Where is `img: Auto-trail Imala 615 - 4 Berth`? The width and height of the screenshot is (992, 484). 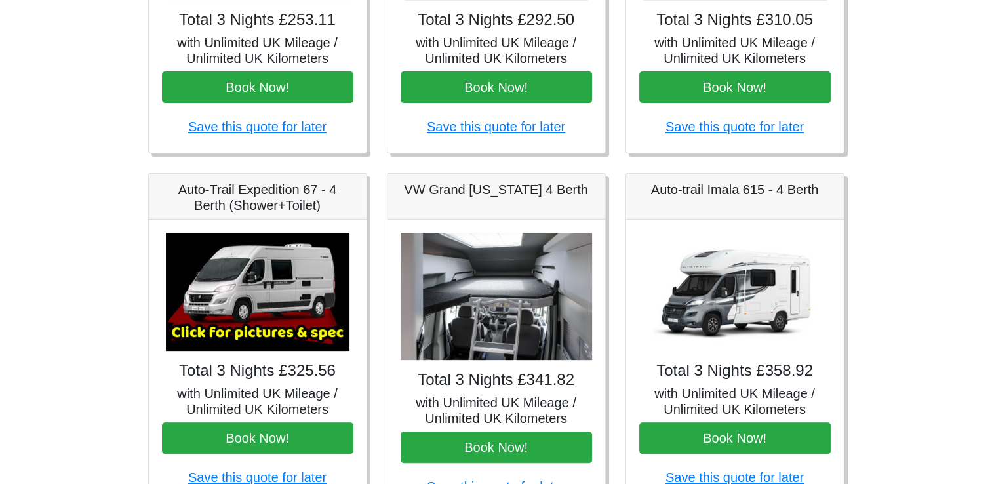 img: Auto-trail Imala 615 - 4 Berth is located at coordinates (735, 292).